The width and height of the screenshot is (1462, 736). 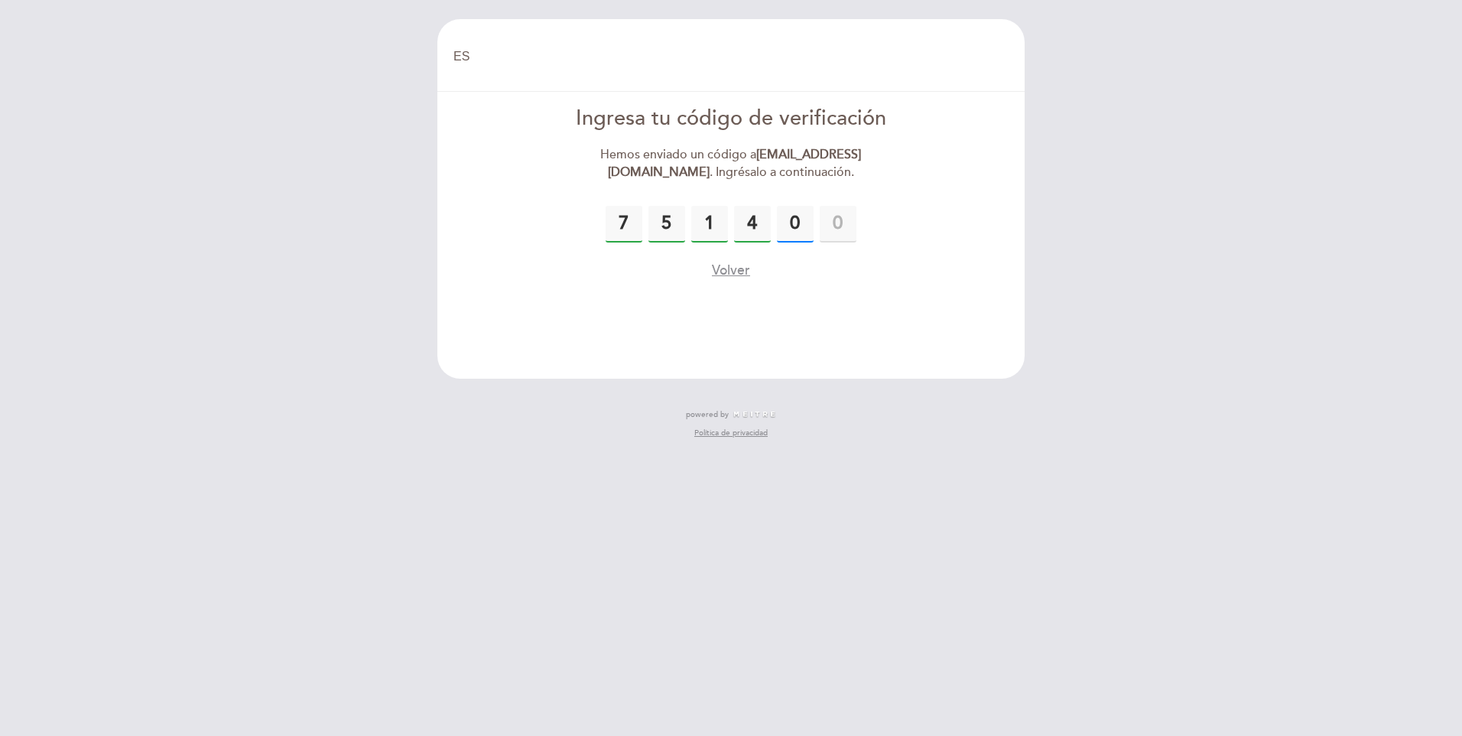 What do you see at coordinates (754, 415) in the screenshot?
I see `img: MEITRE` at bounding box center [754, 415].